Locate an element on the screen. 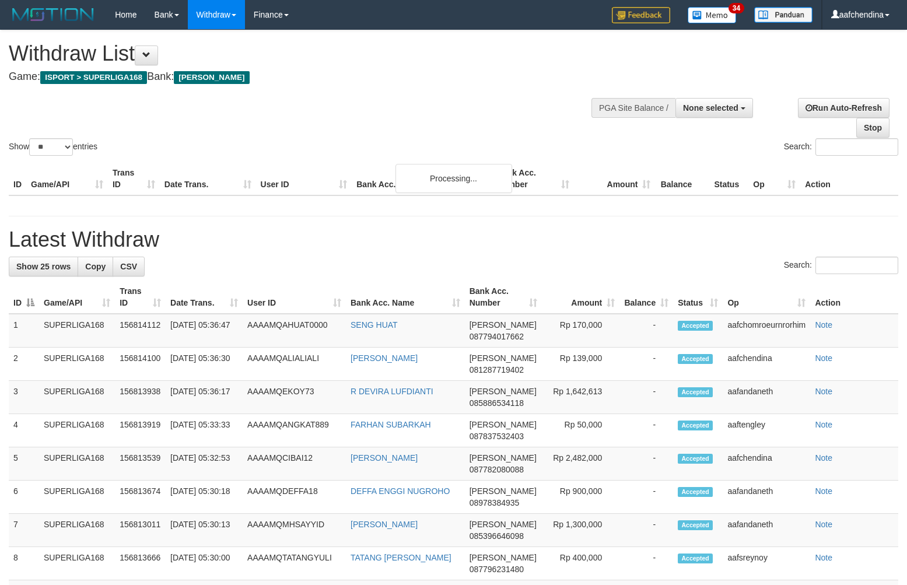 The image size is (907, 585). th: Balance is located at coordinates (682, 178).